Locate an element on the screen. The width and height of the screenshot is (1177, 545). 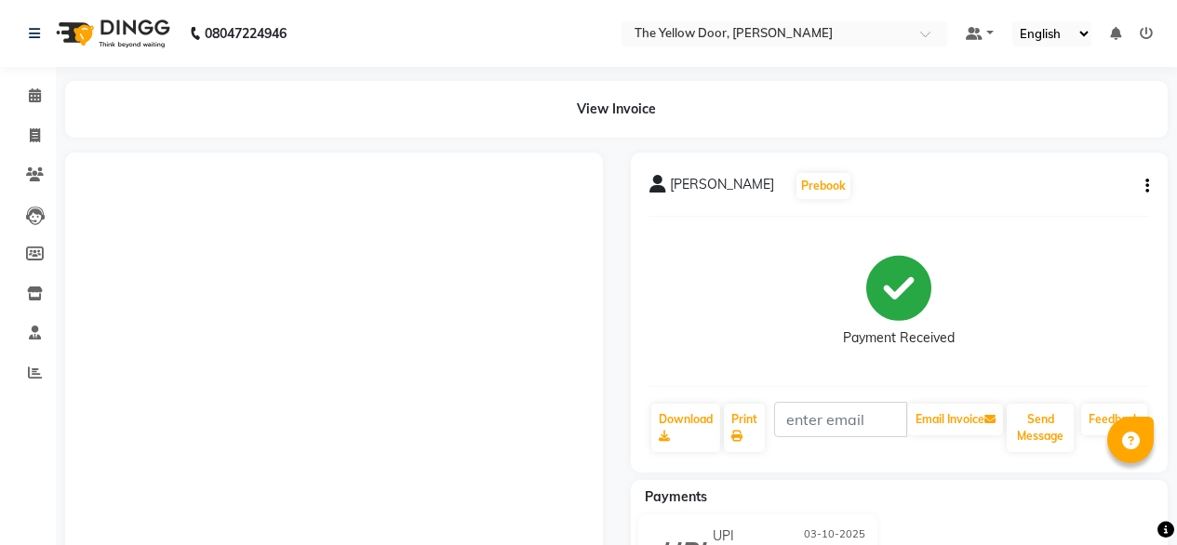
a: Download is located at coordinates (686, 428).